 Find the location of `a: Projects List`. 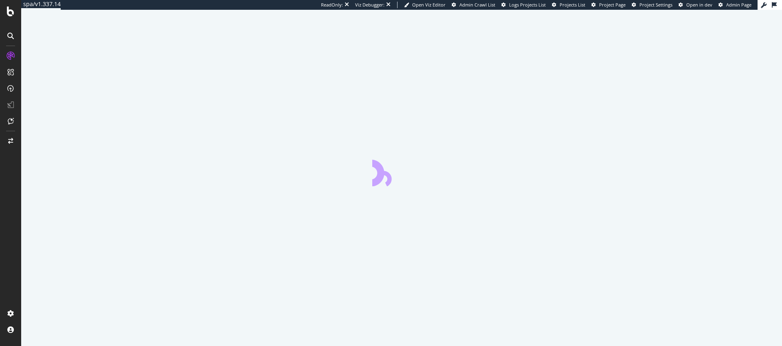

a: Projects List is located at coordinates (569, 5).